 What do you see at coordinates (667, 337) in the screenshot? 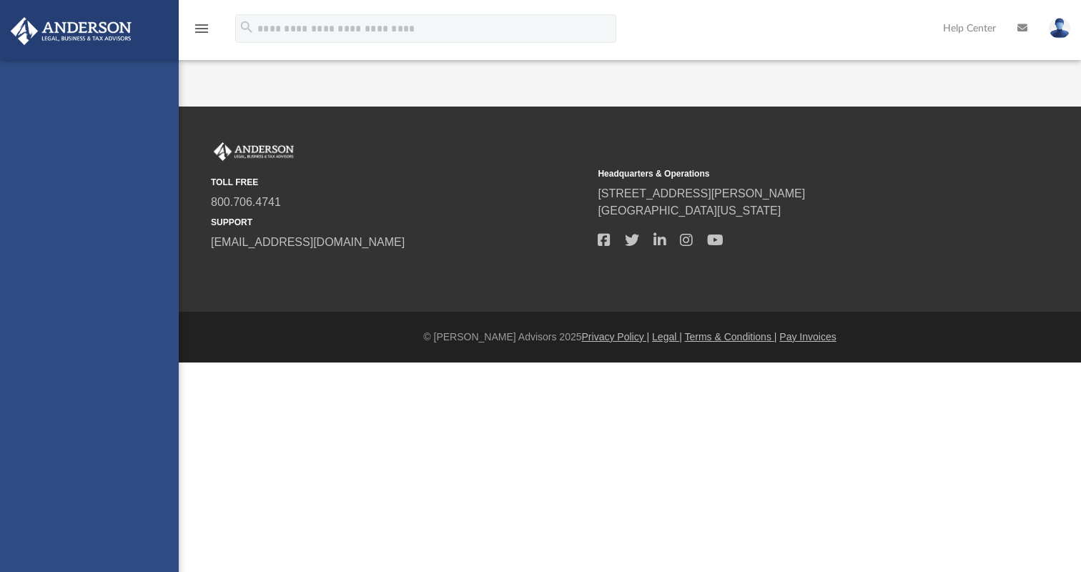
I see `a: Legal |` at bounding box center [667, 337].